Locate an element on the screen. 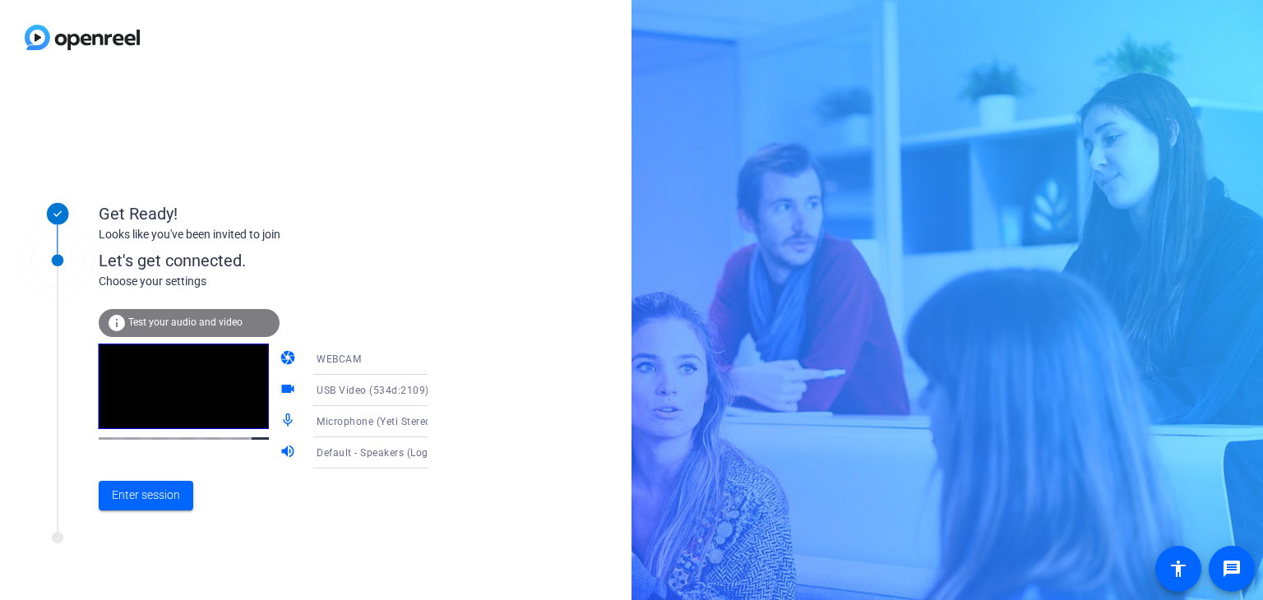 The image size is (1263, 600). mat-icon: mic_none is located at coordinates (289, 422).